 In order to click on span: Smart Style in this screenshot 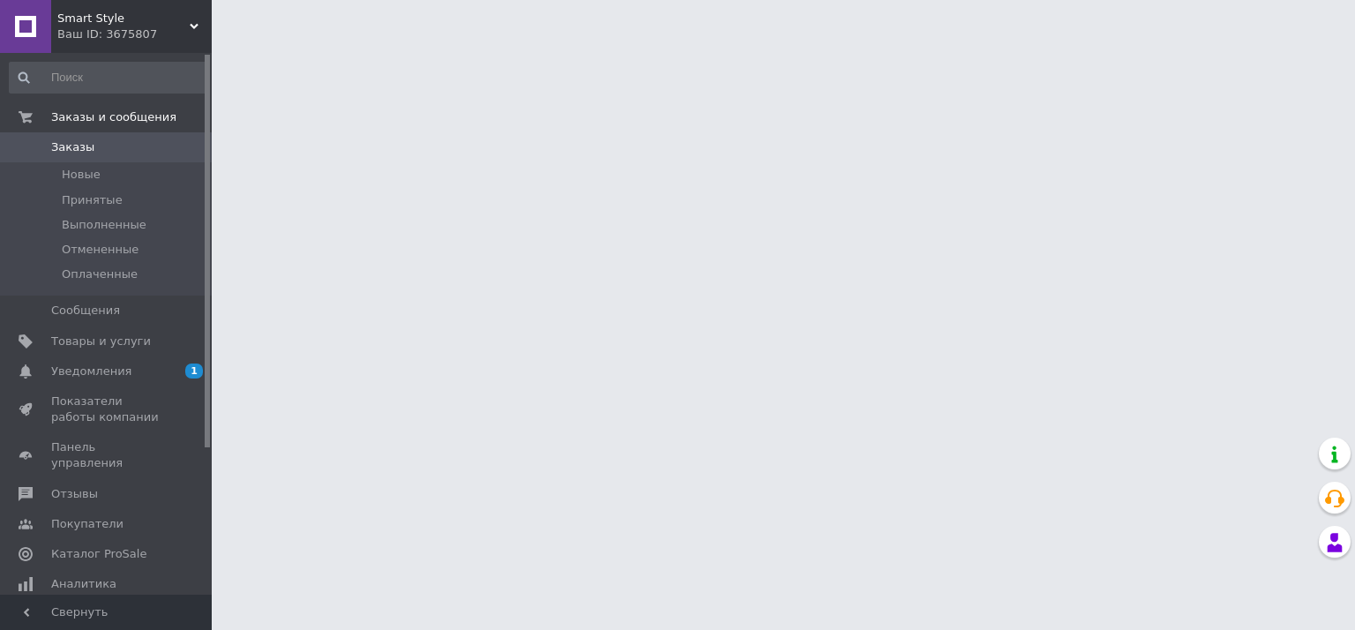, I will do `click(123, 19)`.